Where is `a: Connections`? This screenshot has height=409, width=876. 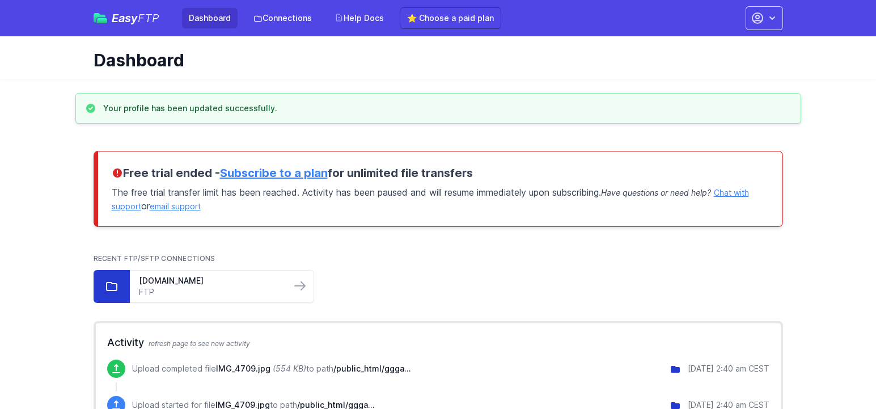 a: Connections is located at coordinates (282, 18).